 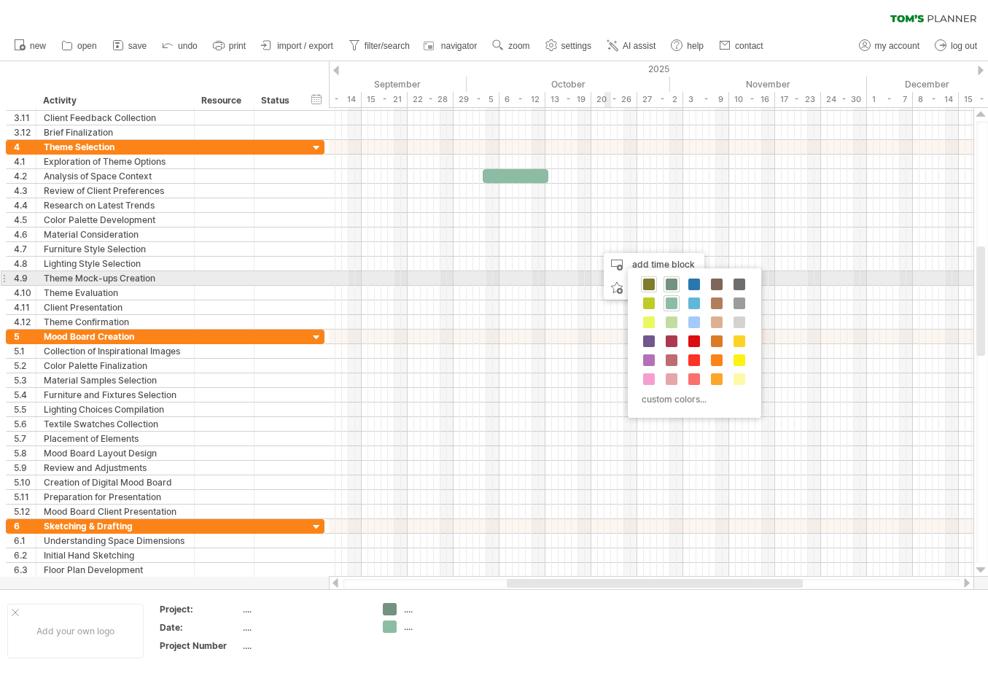 I want to click on div: Resource, so click(x=223, y=101).